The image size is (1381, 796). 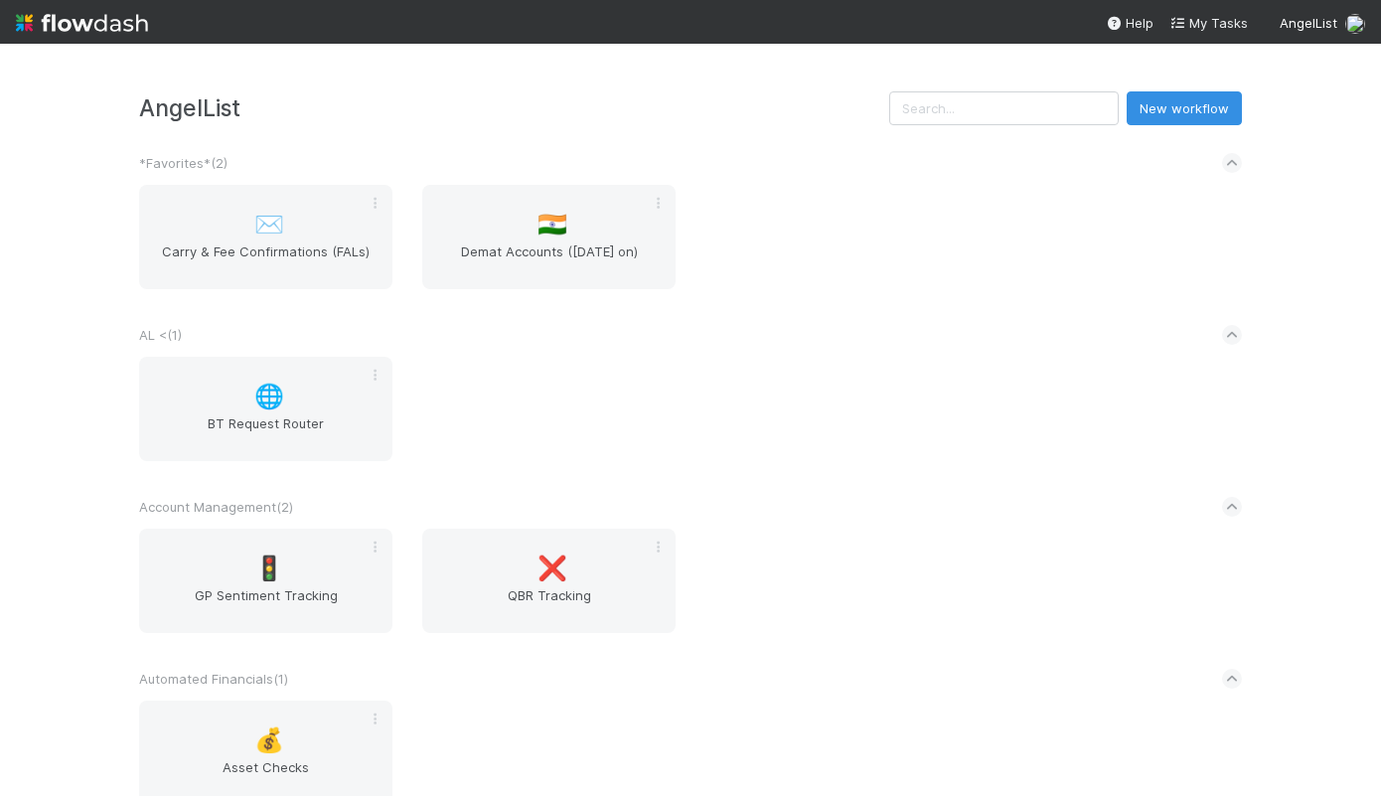 What do you see at coordinates (1355, 24) in the screenshot?
I see `img: avatar_d1f4bd1b-0b26-4d9b-b8ad-69b413583d95.png` at bounding box center [1355, 24].